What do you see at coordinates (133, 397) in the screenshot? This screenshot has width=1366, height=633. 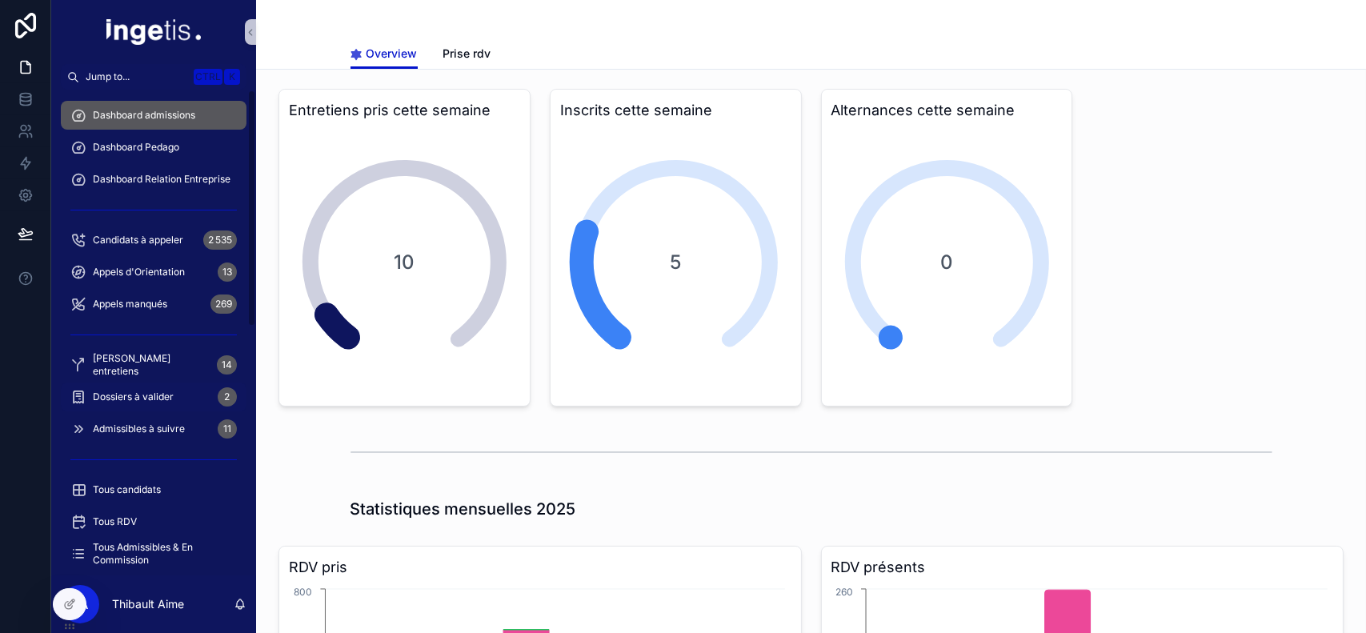 I see `span: Dossiers à valider` at bounding box center [133, 397].